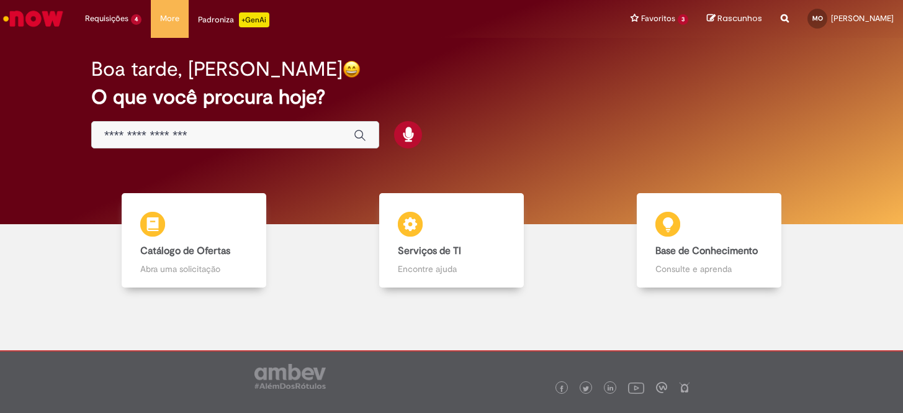  Describe the element at coordinates (185, 251) in the screenshot. I see `b: Catálogo de Ofertas` at that location.